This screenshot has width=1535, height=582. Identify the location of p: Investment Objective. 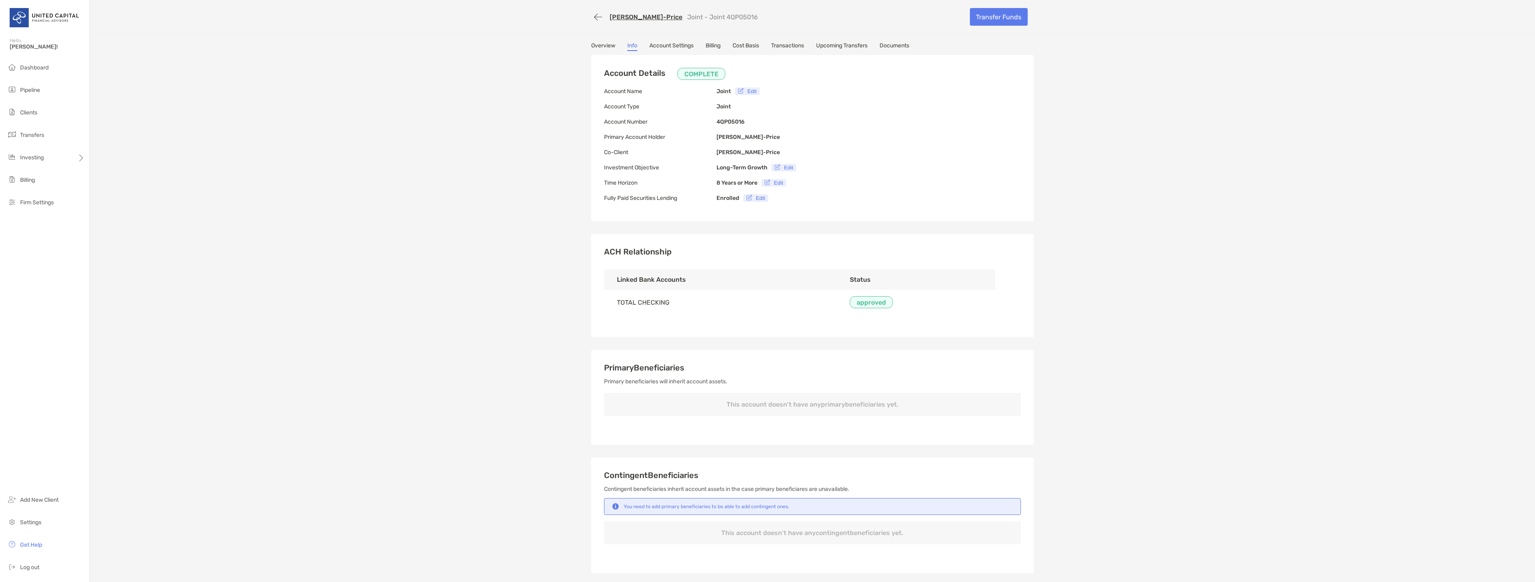
(660, 167).